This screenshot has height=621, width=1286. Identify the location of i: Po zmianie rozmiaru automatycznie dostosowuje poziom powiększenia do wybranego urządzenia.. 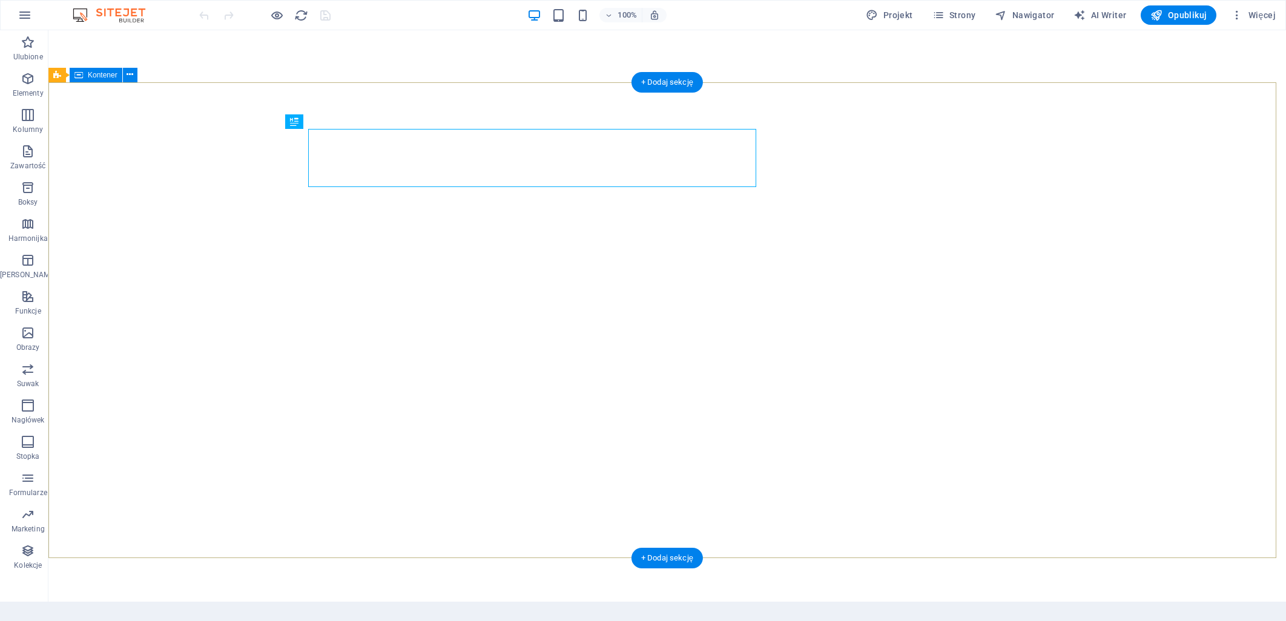
(654, 15).